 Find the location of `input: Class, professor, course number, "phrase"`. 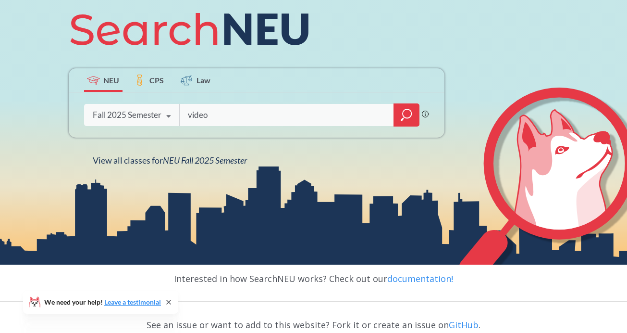

input: Class, professor, course number, "phrase" is located at coordinates (287, 115).